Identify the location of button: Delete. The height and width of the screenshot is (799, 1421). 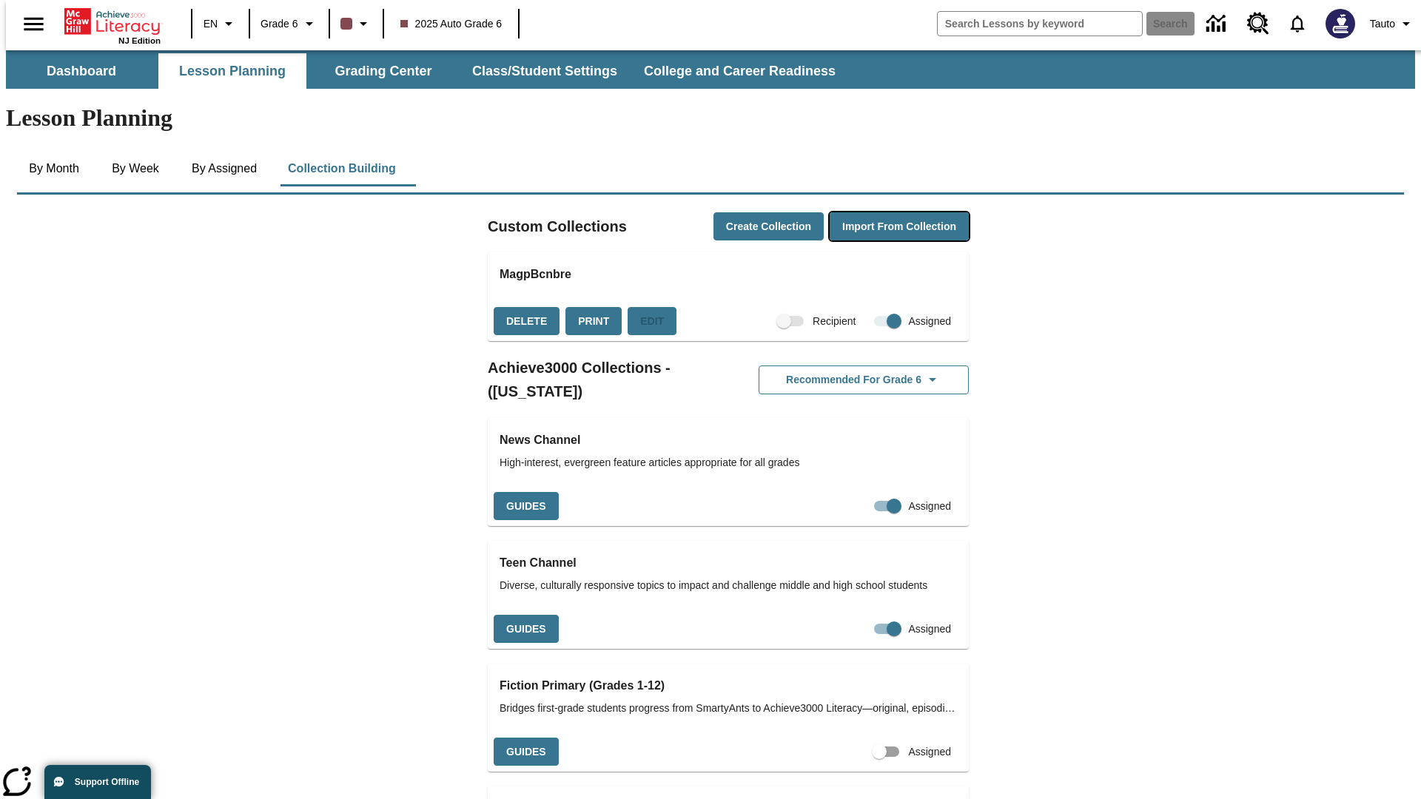
(526, 321).